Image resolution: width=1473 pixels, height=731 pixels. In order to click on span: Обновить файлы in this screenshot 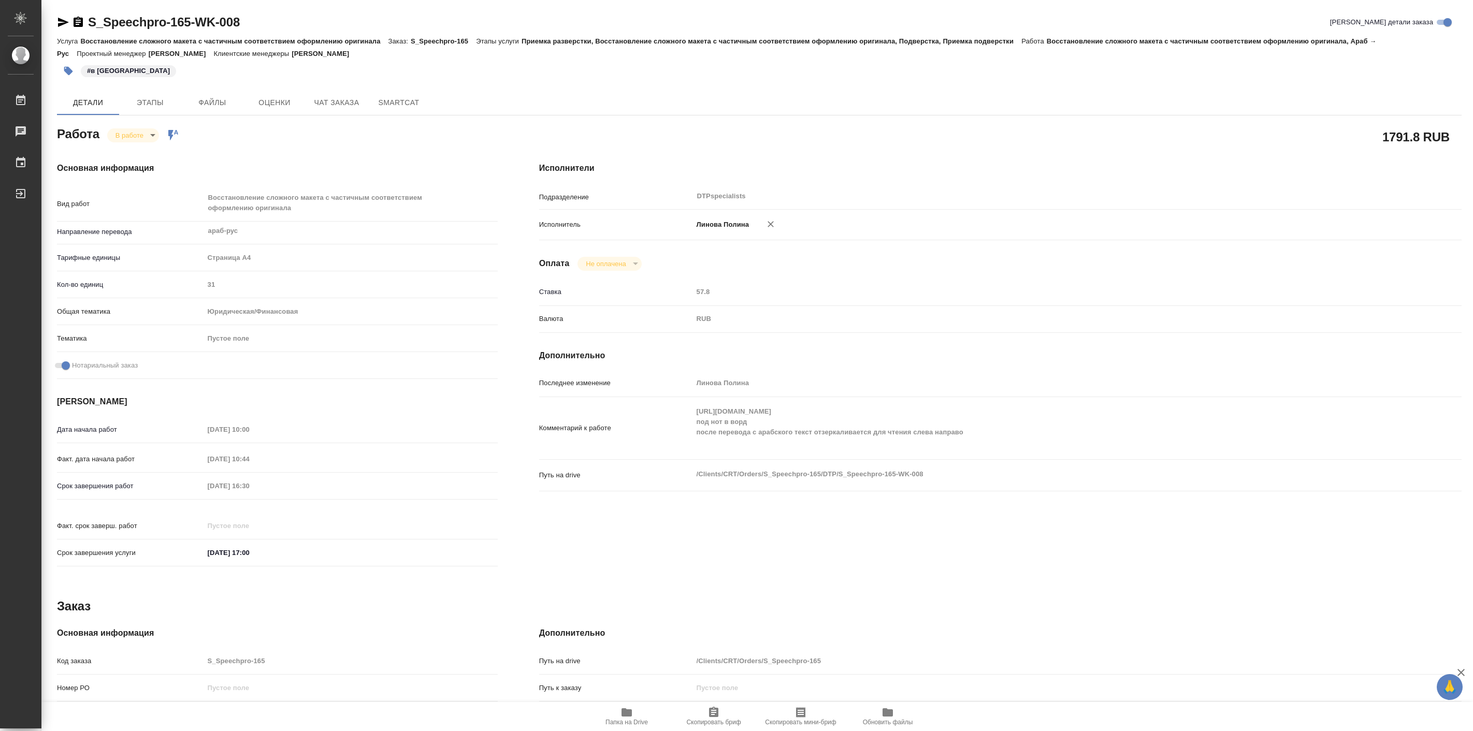, I will do `click(888, 722)`.